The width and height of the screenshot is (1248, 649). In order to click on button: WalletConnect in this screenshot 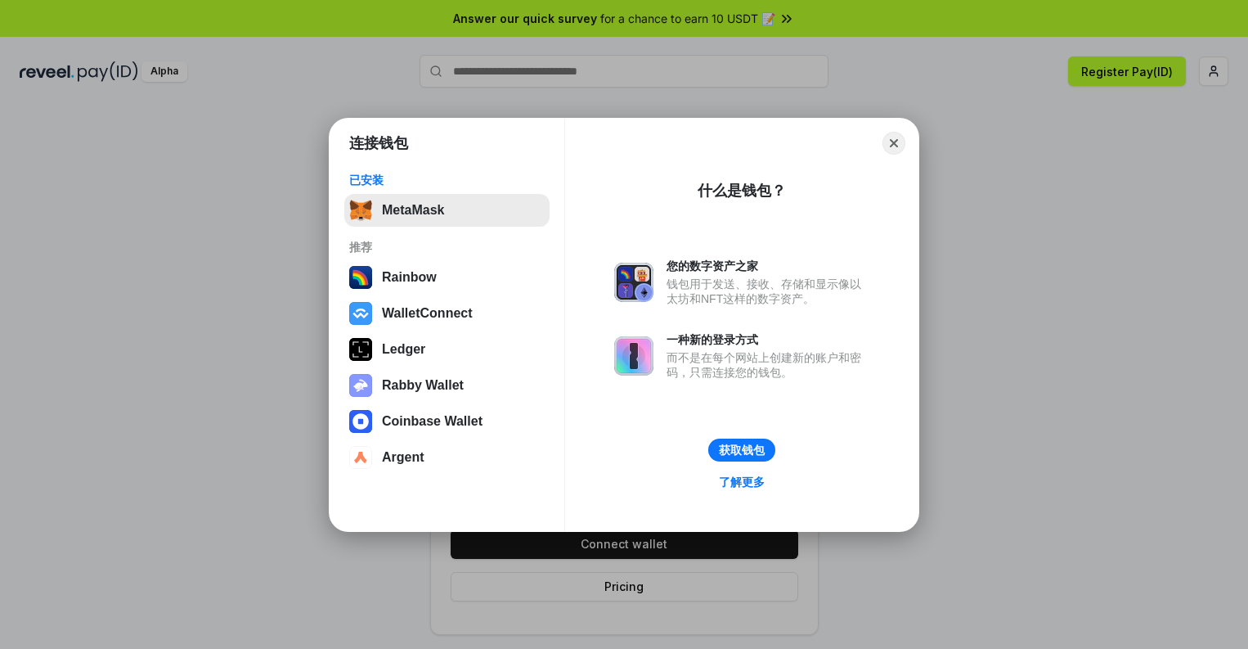, I will do `click(447, 313)`.